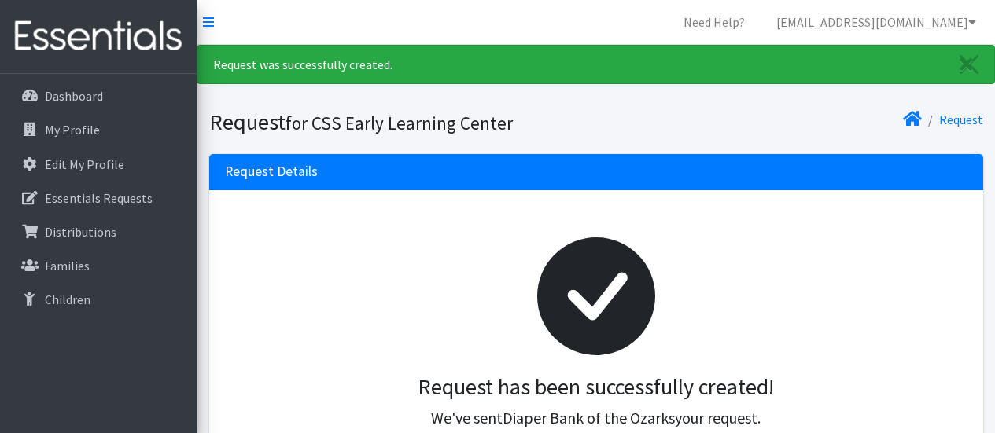 The width and height of the screenshot is (995, 433). Describe the element at coordinates (98, 266) in the screenshot. I see `a: Families` at that location.